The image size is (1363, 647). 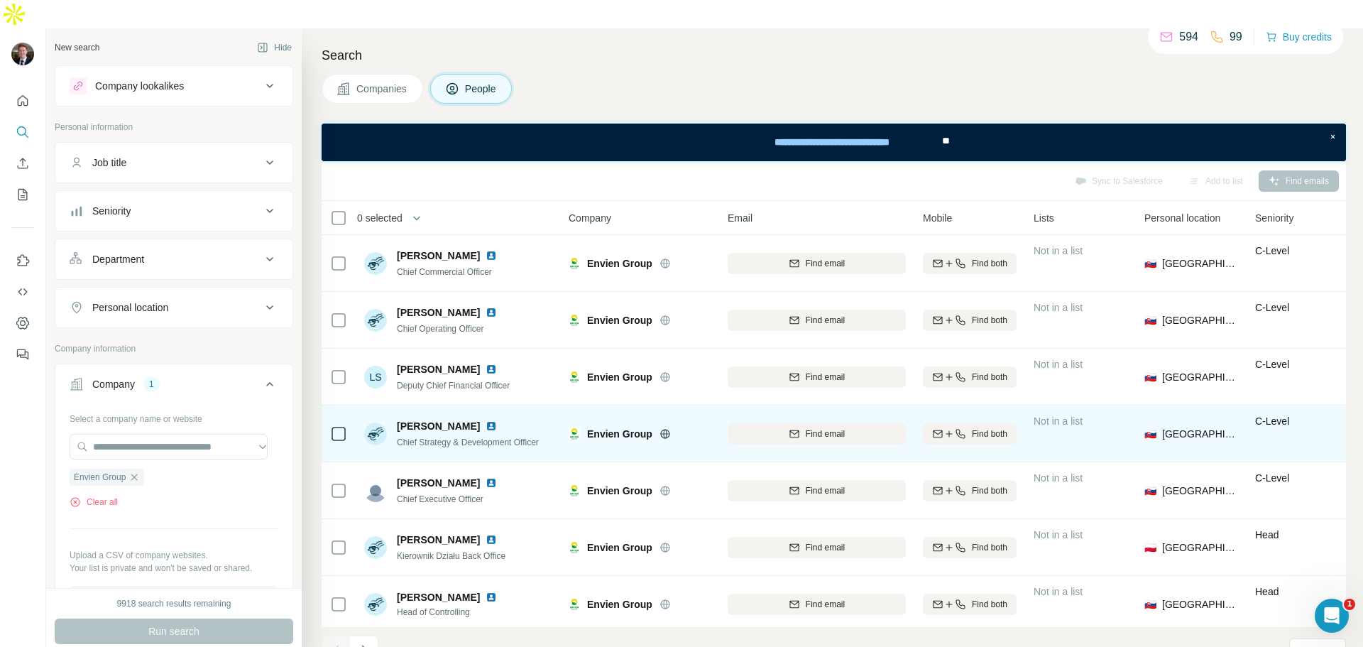 I want to click on button: Enrich CSV, so click(x=23, y=163).